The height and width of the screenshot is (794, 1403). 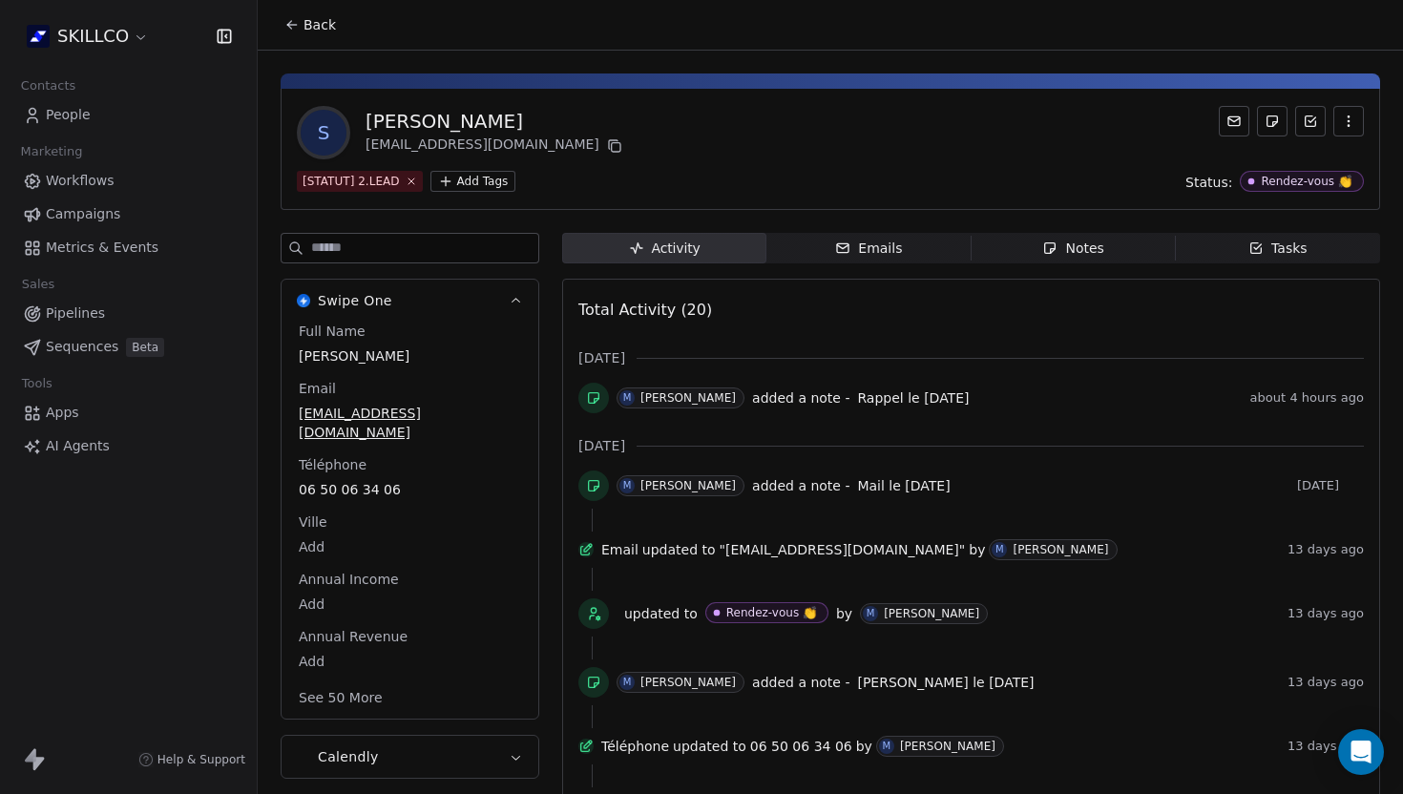 I want to click on a: Pipelines, so click(x=128, y=313).